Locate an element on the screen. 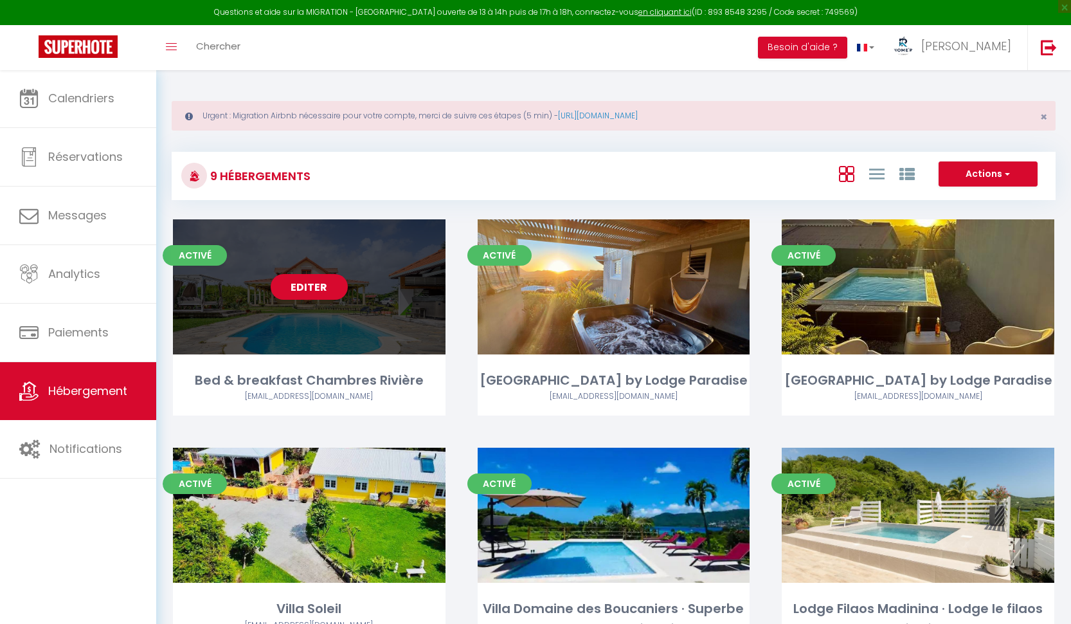 The height and width of the screenshot is (624, 1071). h3: 9 Hébergements is located at coordinates (259, 176).